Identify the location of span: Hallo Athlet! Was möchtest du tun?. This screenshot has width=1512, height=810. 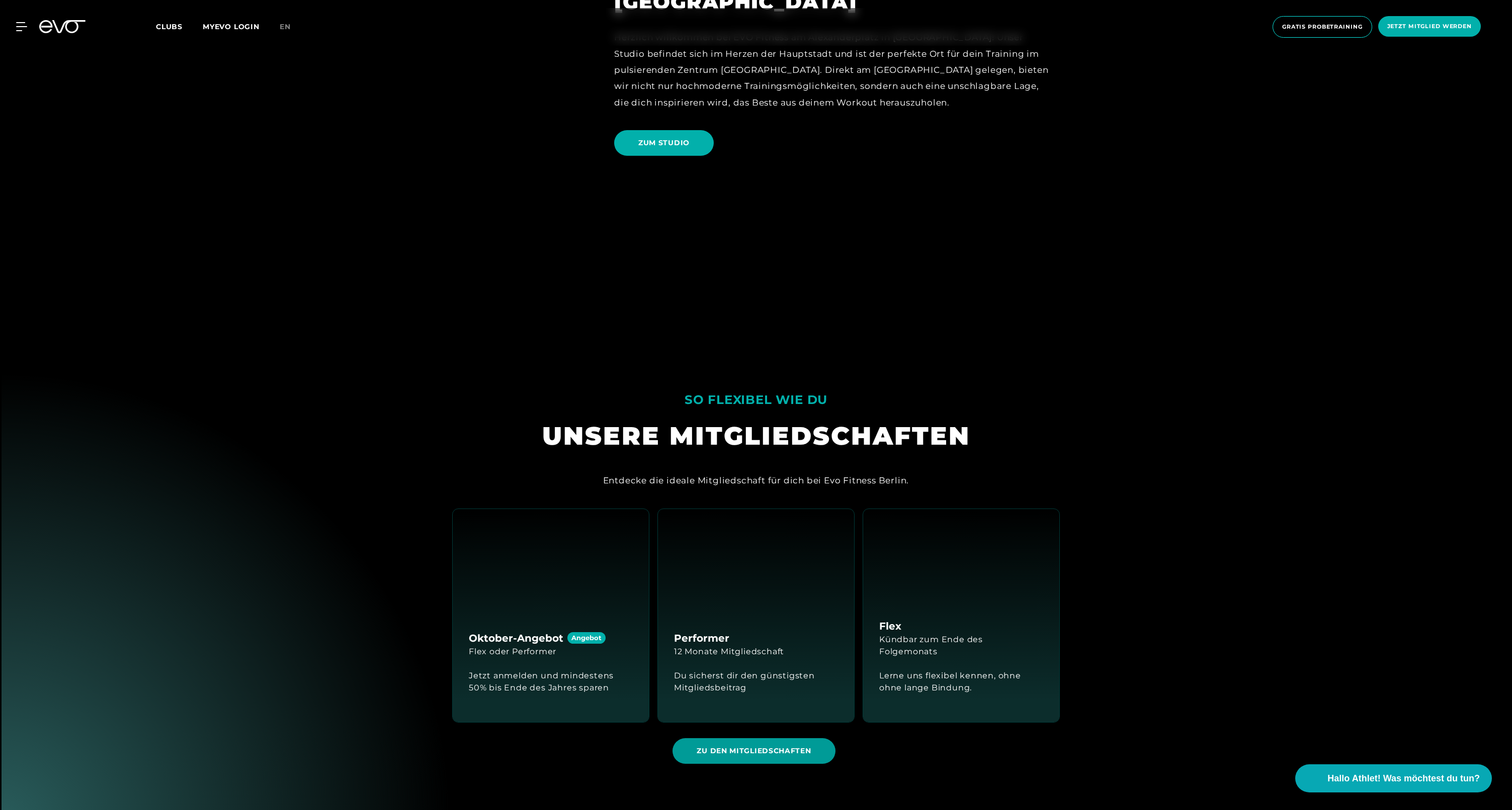
(1403, 779).